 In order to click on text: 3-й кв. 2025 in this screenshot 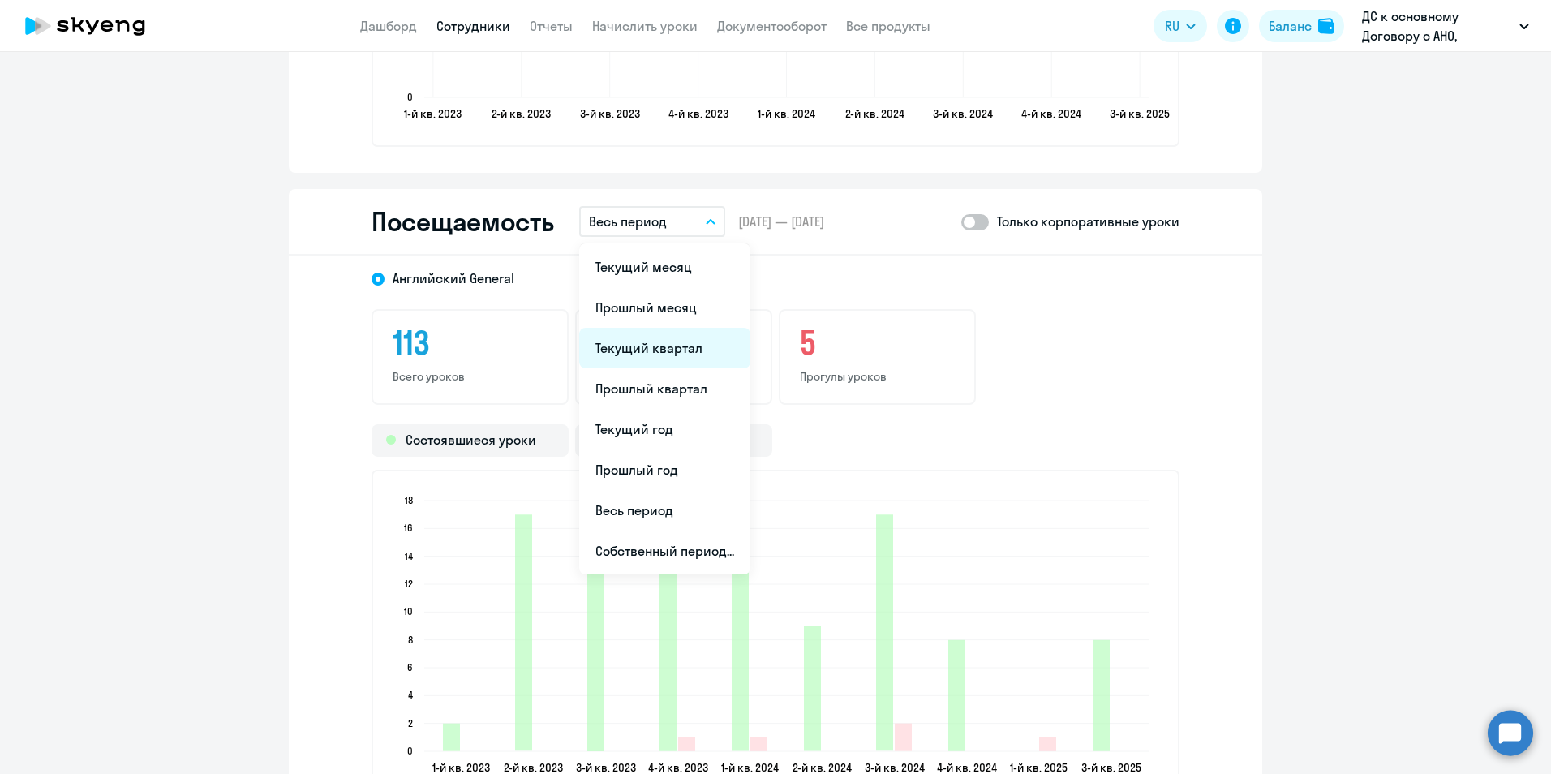, I will do `click(1140, 114)`.